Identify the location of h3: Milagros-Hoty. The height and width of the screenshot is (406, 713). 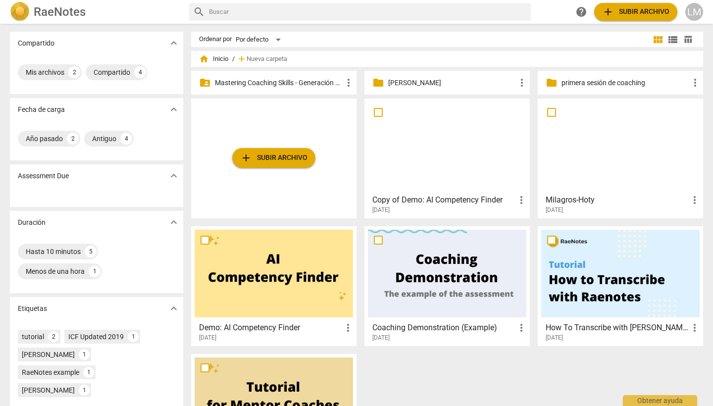
(617, 200).